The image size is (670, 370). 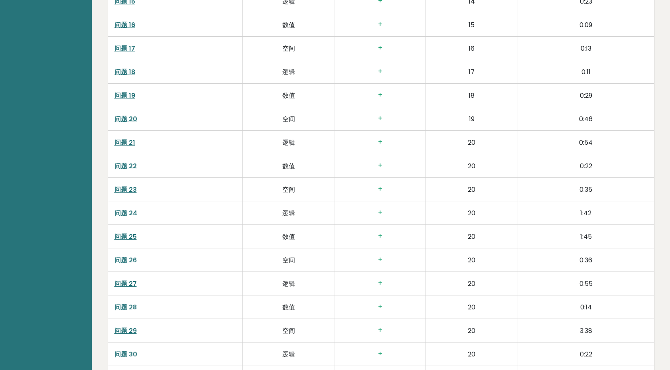 I want to click on font: 0:55, so click(x=586, y=284).